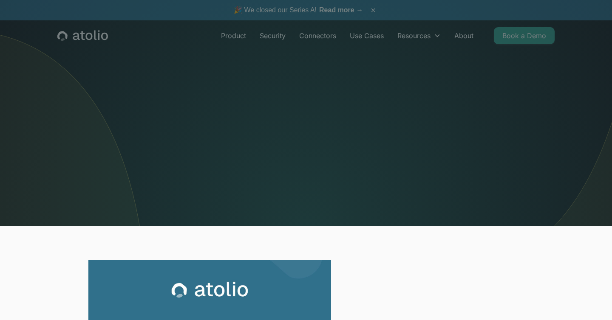 This screenshot has width=612, height=320. I want to click on a: Connectors, so click(317, 36).